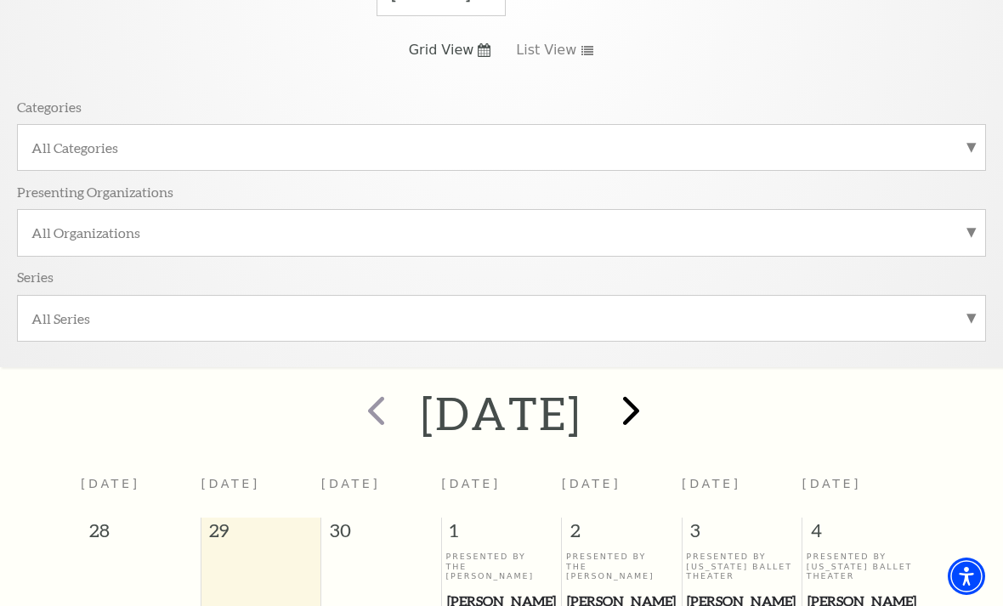 The width and height of the screenshot is (1003, 606). I want to click on span: Grid View, so click(441, 50).